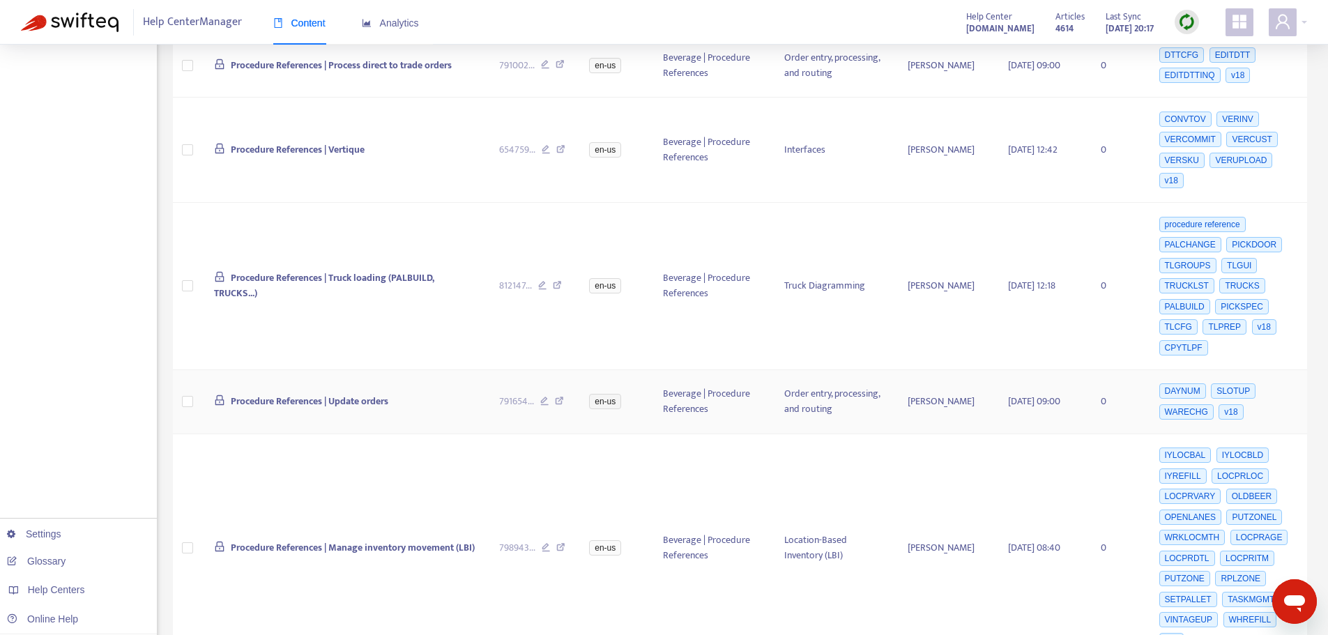 This screenshot has width=1328, height=635. What do you see at coordinates (989, 17) in the screenshot?
I see `span: Help Center` at bounding box center [989, 17].